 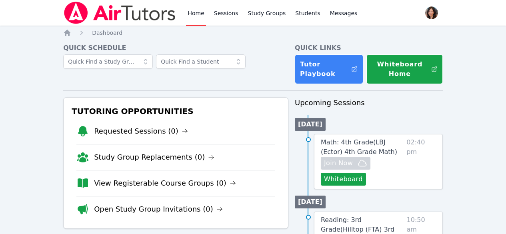 I want to click on button: Join Now, so click(x=345, y=163).